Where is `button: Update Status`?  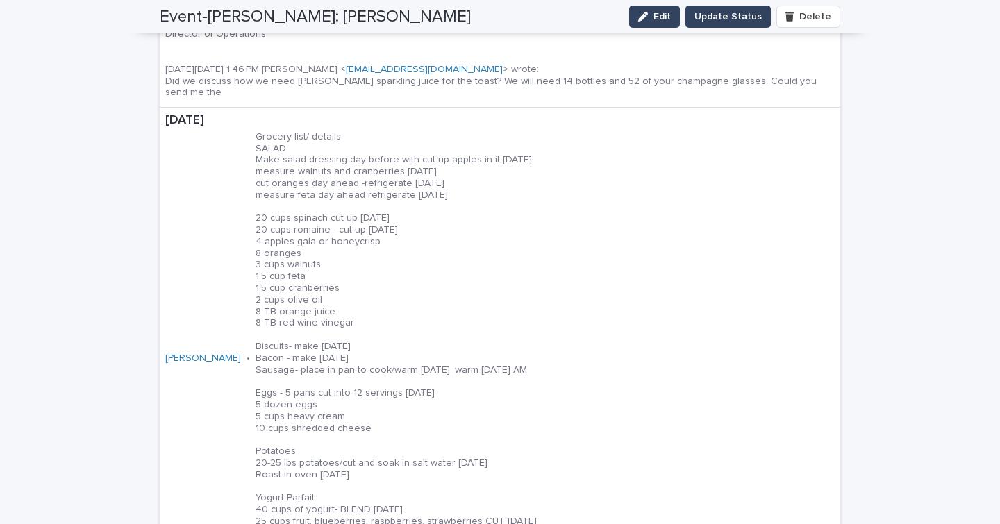 button: Update Status is located at coordinates (728, 17).